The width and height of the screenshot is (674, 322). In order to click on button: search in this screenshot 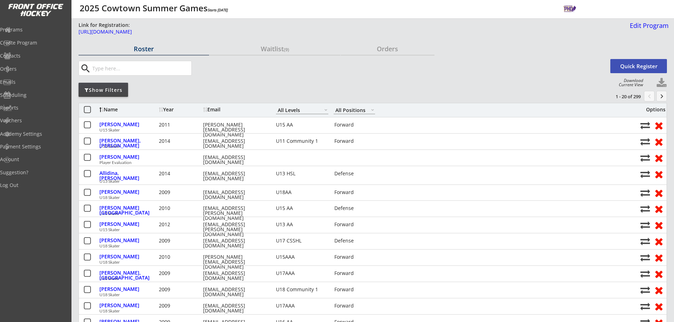, I will do `click(85, 69)`.